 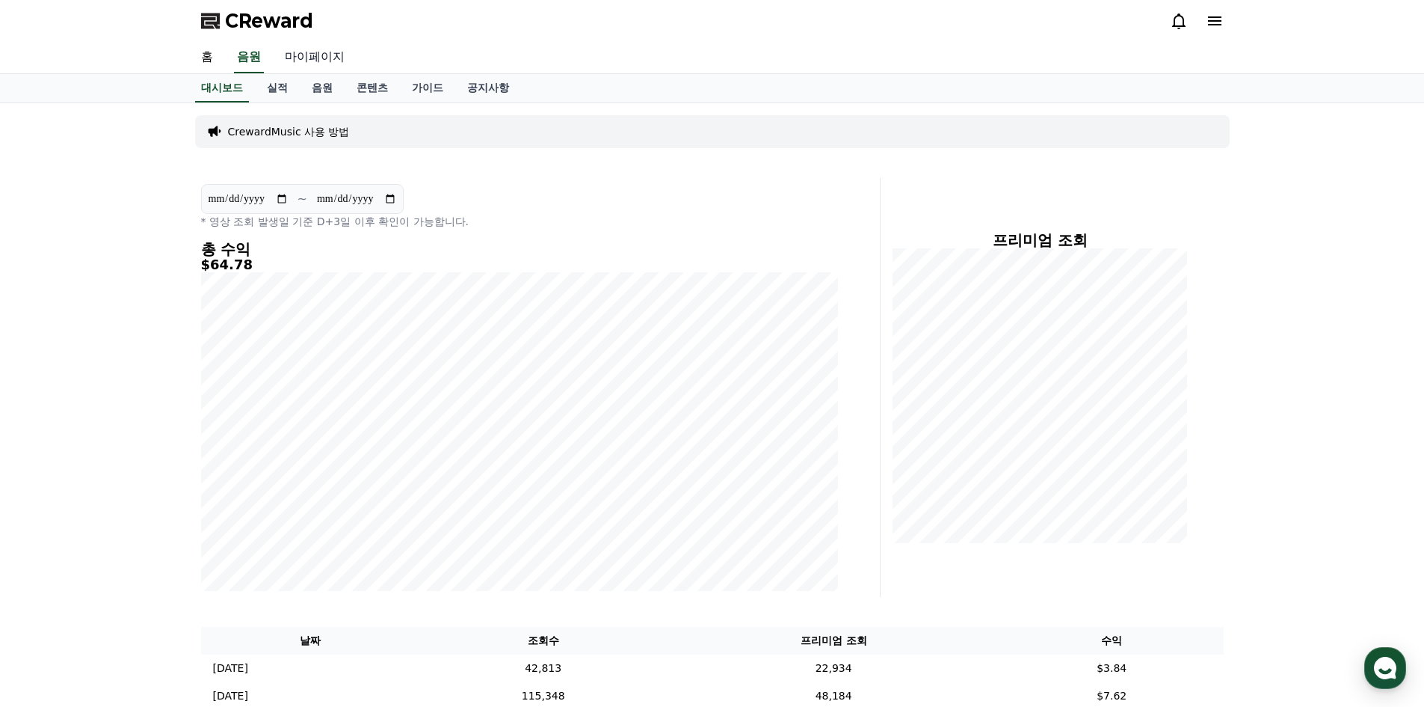 I want to click on h5: $64.78, so click(x=520, y=265).